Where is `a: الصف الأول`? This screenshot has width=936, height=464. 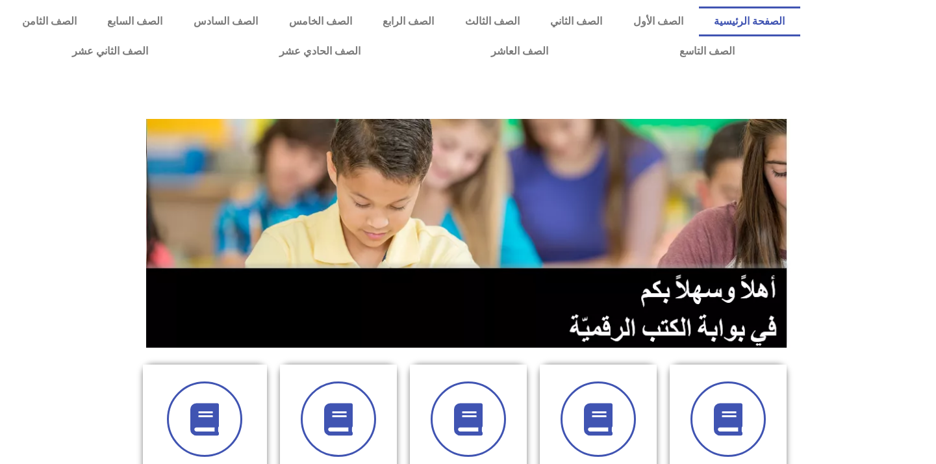
a: الصف الأول is located at coordinates (658, 21).